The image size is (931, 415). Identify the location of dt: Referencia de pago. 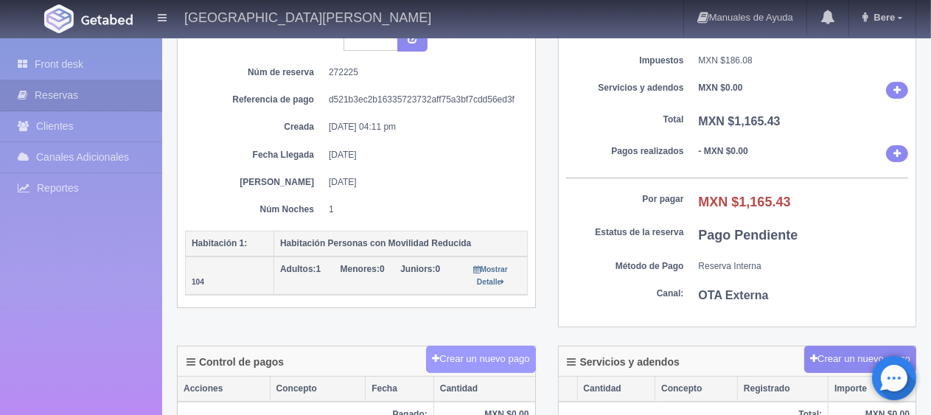
(255, 99).